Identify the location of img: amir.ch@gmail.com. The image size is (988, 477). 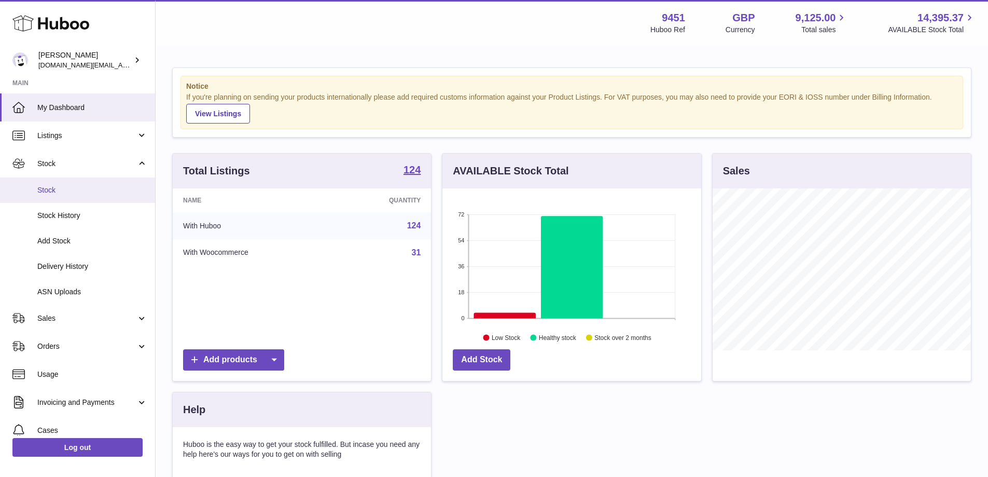
(20, 60).